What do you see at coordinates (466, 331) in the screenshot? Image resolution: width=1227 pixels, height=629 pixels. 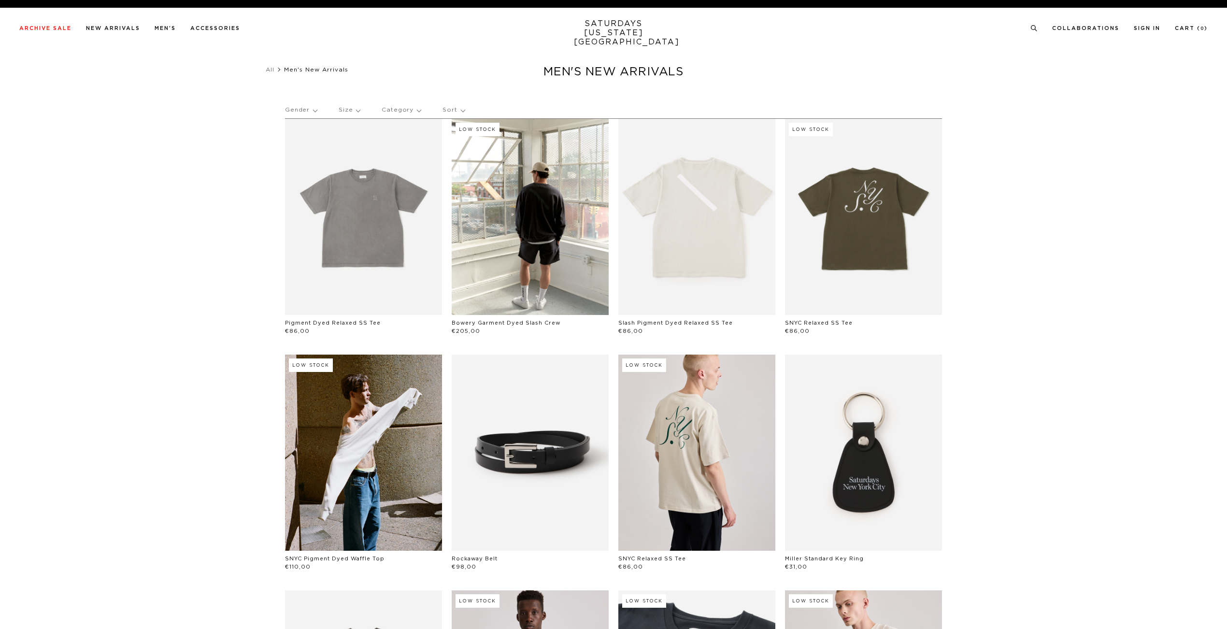 I see `span: €205,00` at bounding box center [466, 331].